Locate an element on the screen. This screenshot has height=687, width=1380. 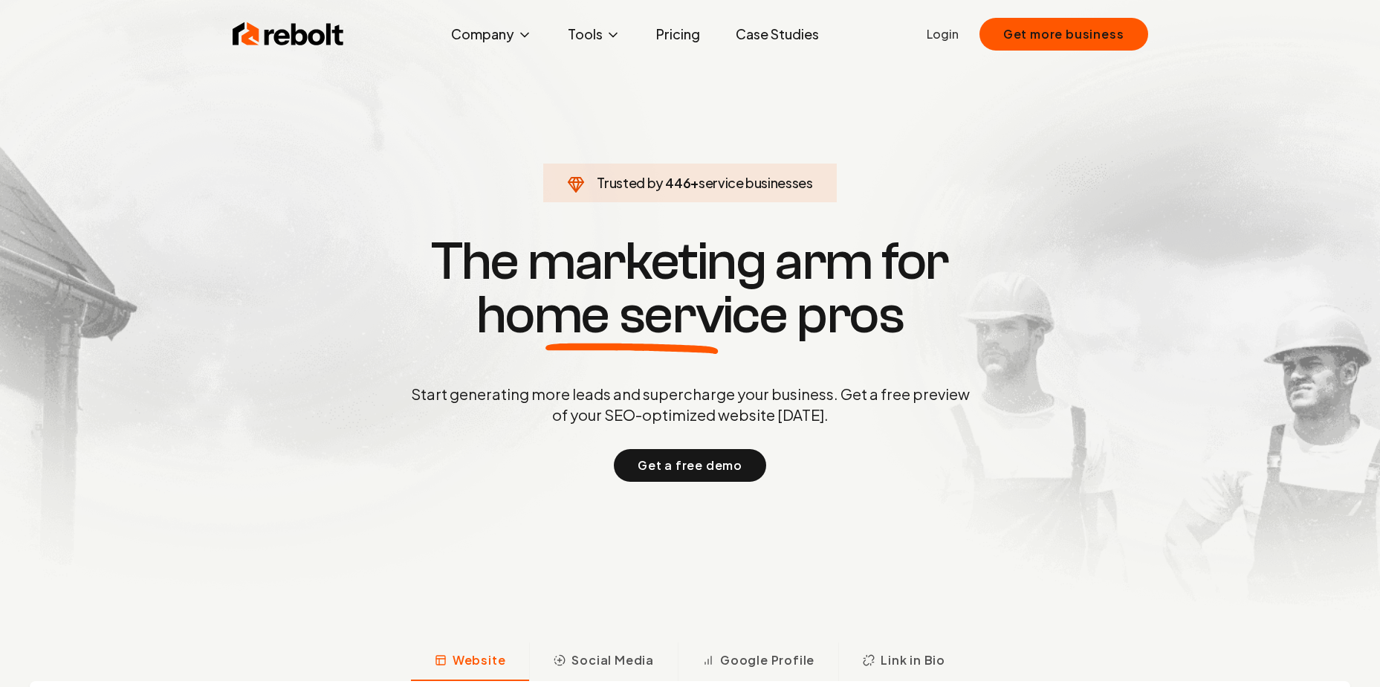
button: Get more business is located at coordinates (1064, 34).